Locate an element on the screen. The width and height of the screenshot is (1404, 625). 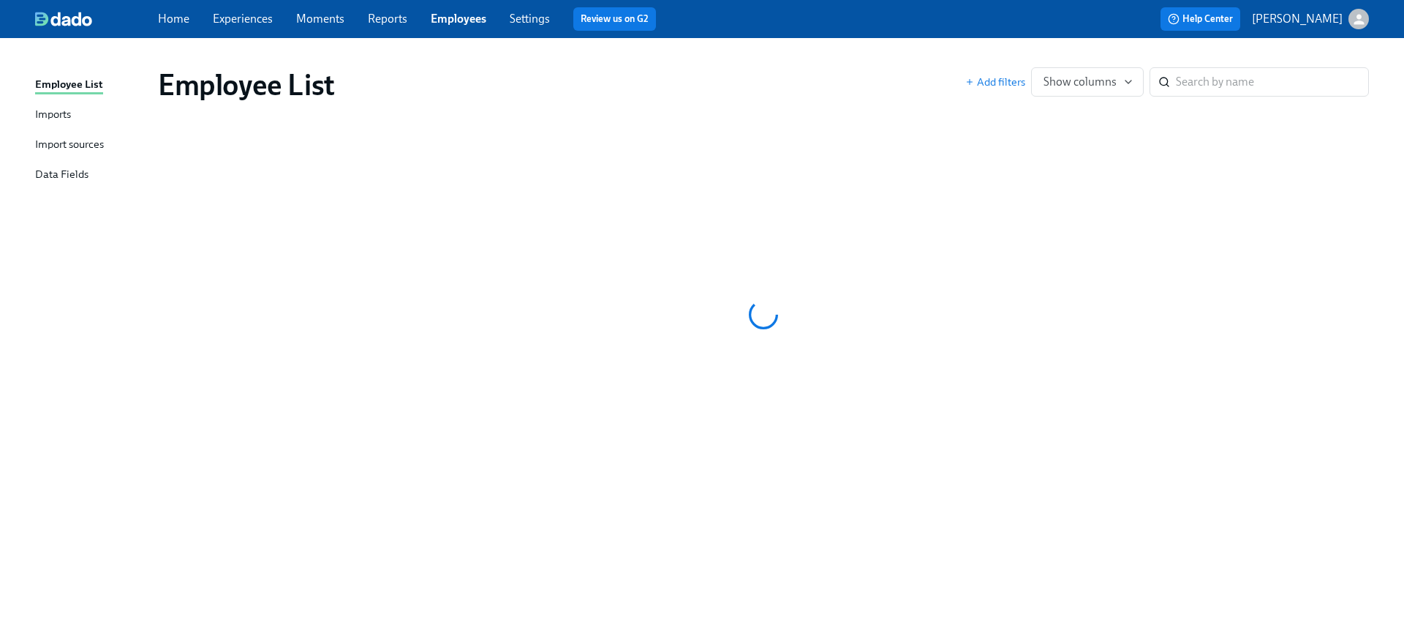
div: Employee List is located at coordinates (69, 85).